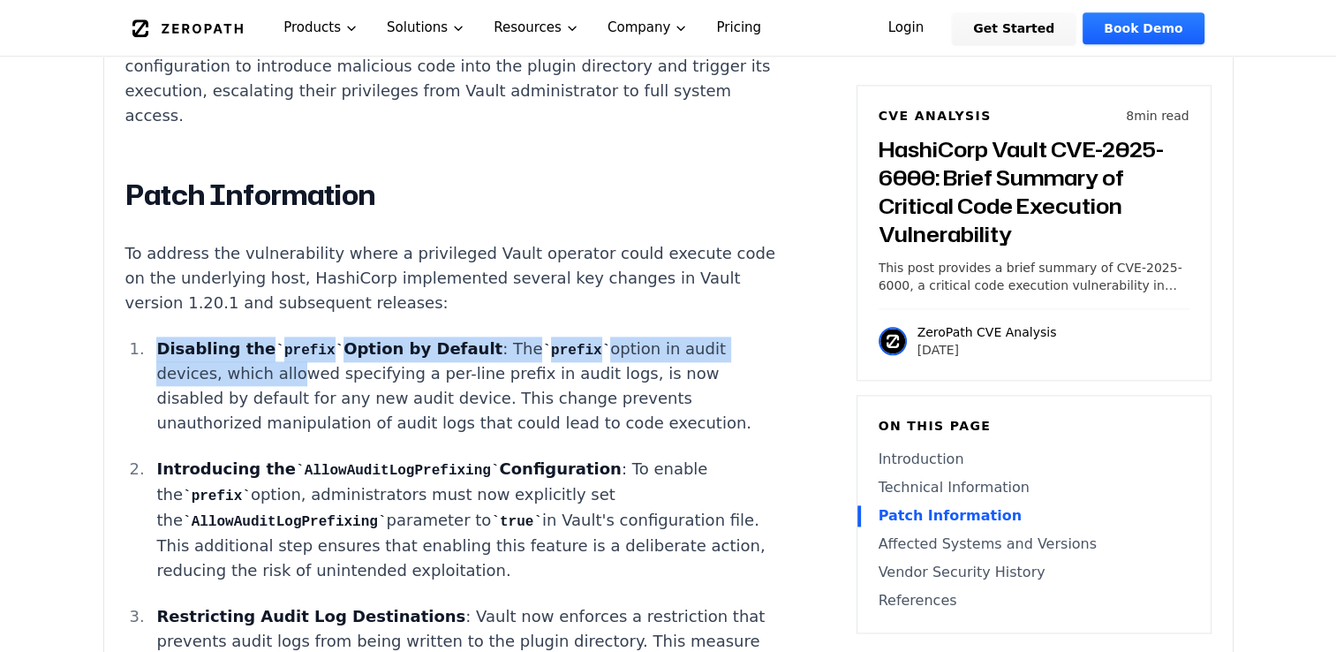 The height and width of the screenshot is (652, 1336). What do you see at coordinates (1014, 28) in the screenshot?
I see `a: Get Started` at bounding box center [1014, 28].